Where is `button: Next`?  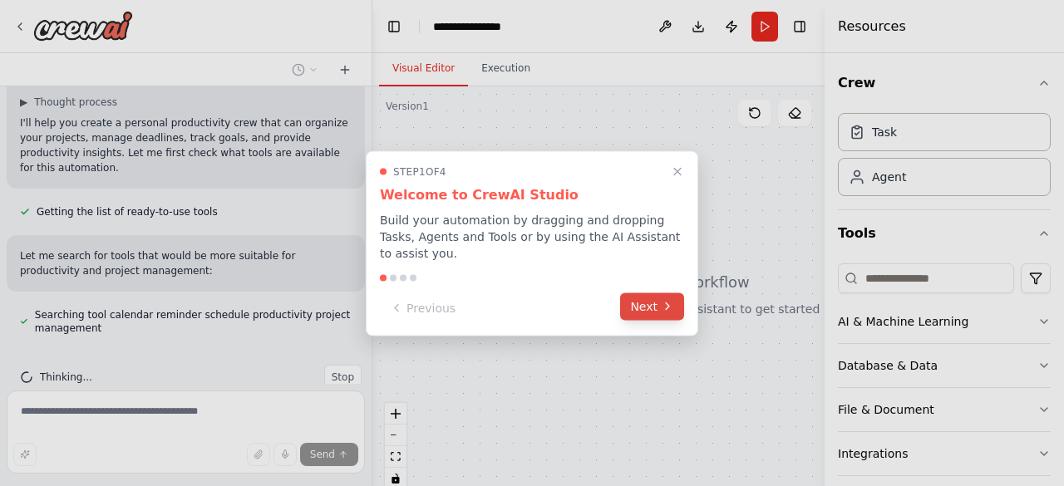
button: Next is located at coordinates (652, 306).